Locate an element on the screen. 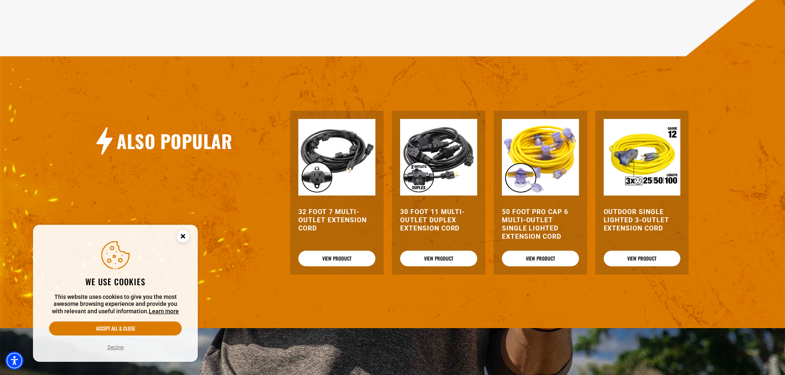 Image resolution: width=785 pixels, height=375 pixels. img: Outdoor Single Lighted 3-Outlet Extension Cord is located at coordinates (642, 157).